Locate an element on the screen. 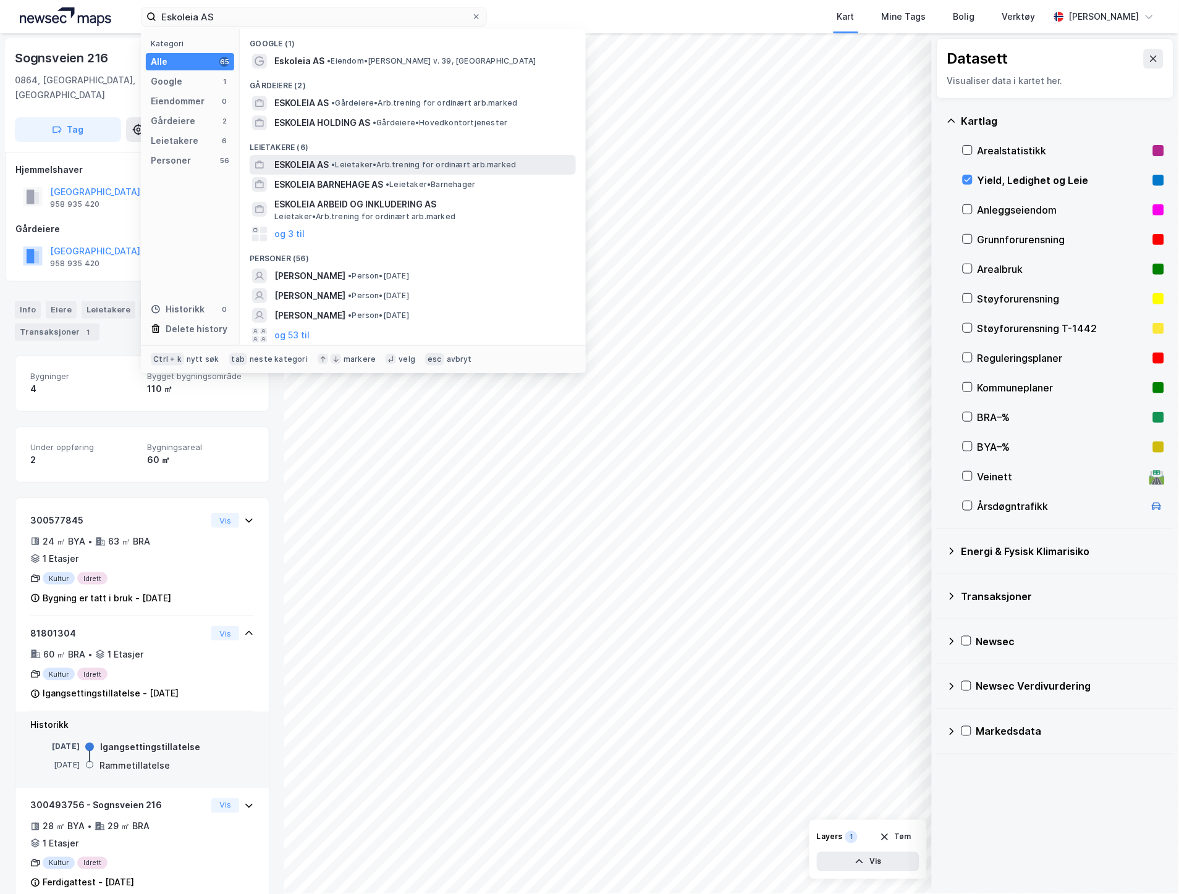  div: Støyforurensning is located at coordinates (1062, 299).